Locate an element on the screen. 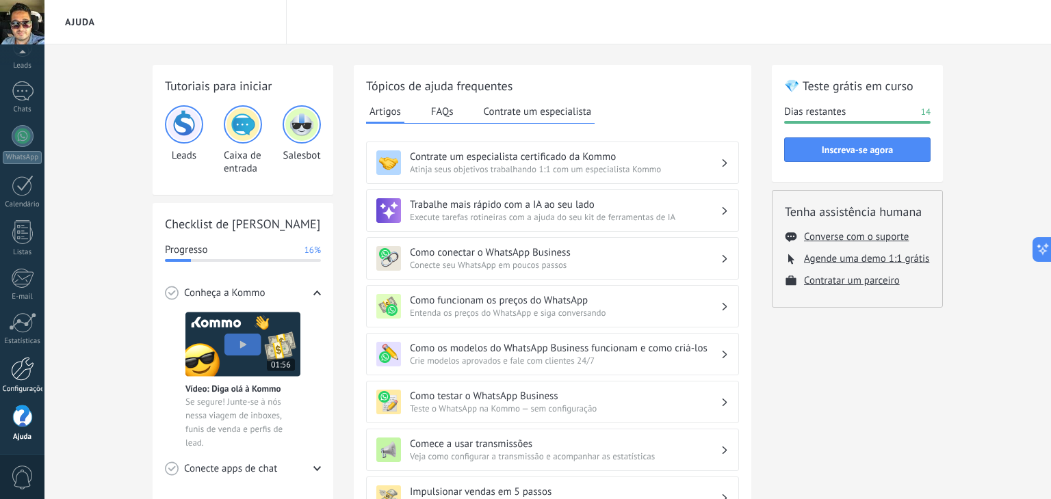 Image resolution: width=1051 pixels, height=499 pixels. h3: Contrate um especialista certificado da Kommo is located at coordinates (565, 157).